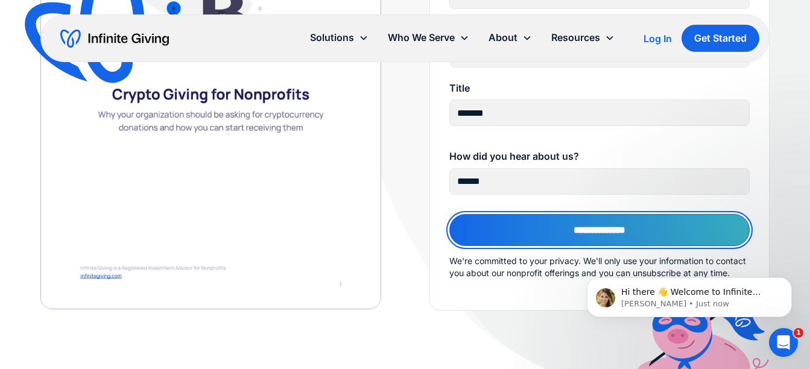 The width and height of the screenshot is (810, 369). I want to click on p: Hi there 👋 Welcome to Infinite Giving. If you have any questions, just reply to this message. [GE..., so click(130, 40).